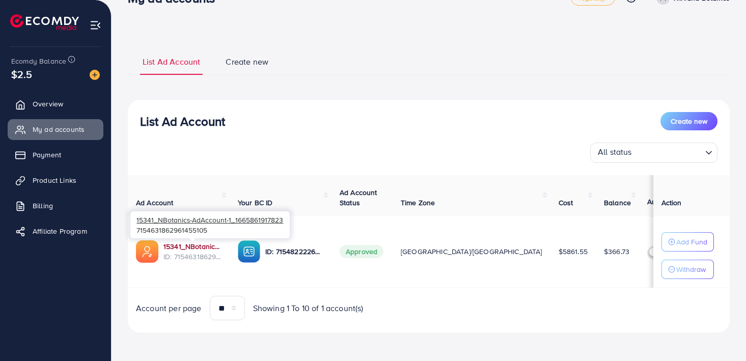 The width and height of the screenshot is (746, 361). I want to click on img: ic-ads-acc.e4c84228.svg, so click(147, 252).